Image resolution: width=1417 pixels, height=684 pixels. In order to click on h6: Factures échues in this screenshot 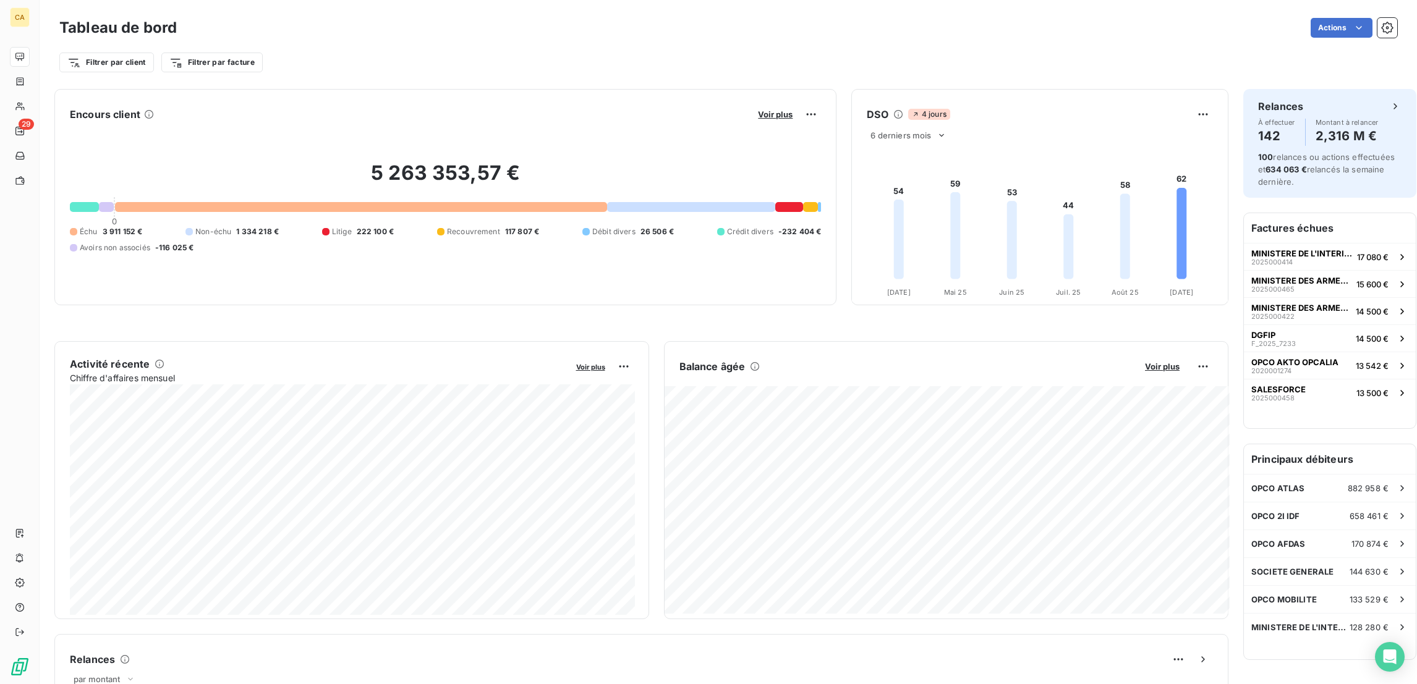, I will do `click(1330, 228)`.